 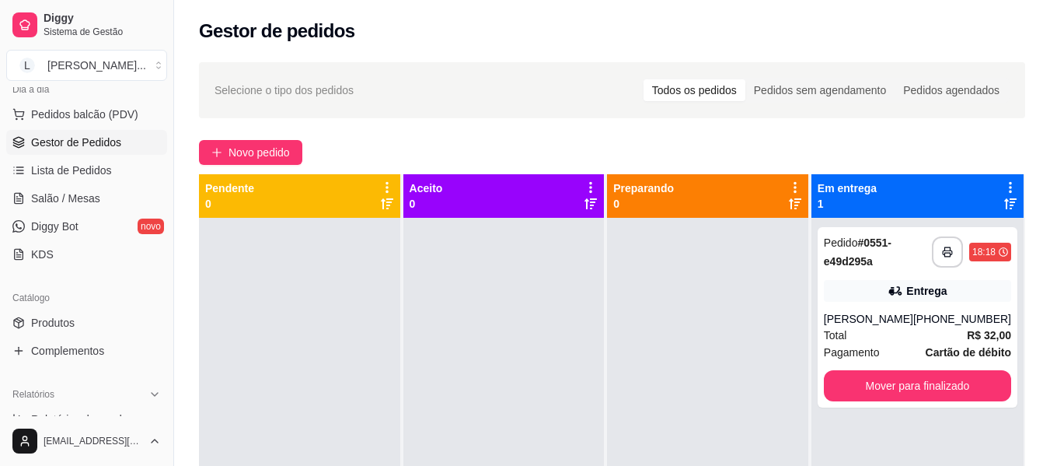 I want to click on div: 18:18, so click(x=984, y=252).